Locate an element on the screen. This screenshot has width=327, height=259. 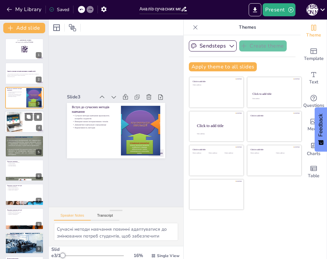
button: Duplicate Slide is located at coordinates (29, 117).